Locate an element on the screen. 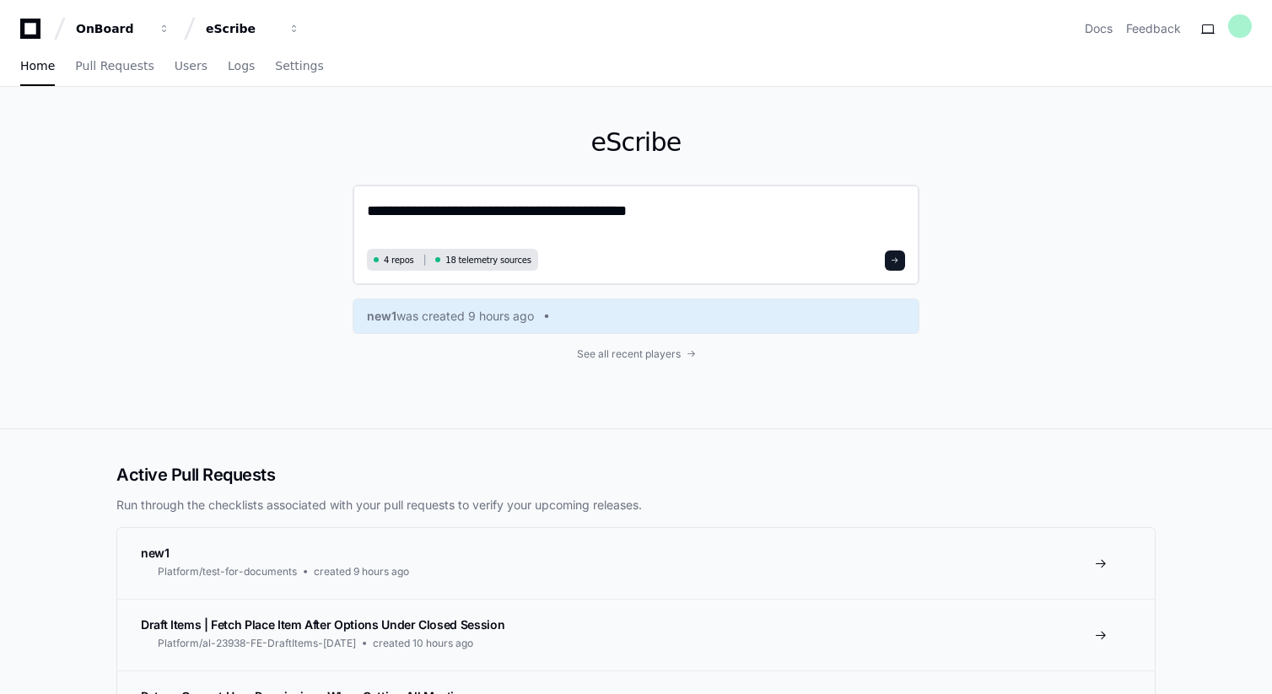 The image size is (1272, 694). h2: Active Pull Requests is located at coordinates (636, 475).